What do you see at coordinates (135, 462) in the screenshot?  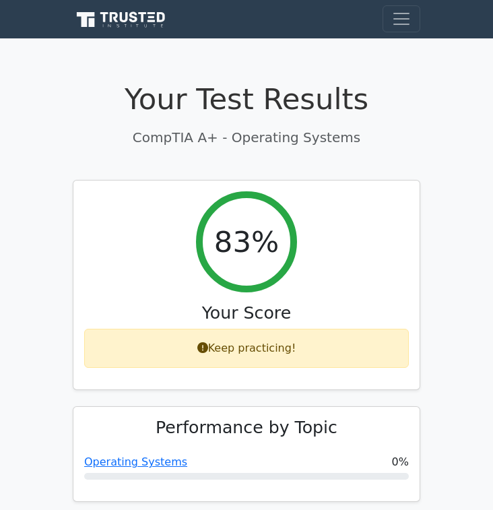 I see `a: Operating Systems` at bounding box center [135, 462].